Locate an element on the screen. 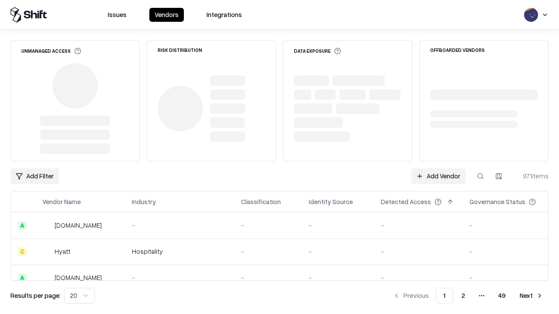  div: C is located at coordinates (22, 252).